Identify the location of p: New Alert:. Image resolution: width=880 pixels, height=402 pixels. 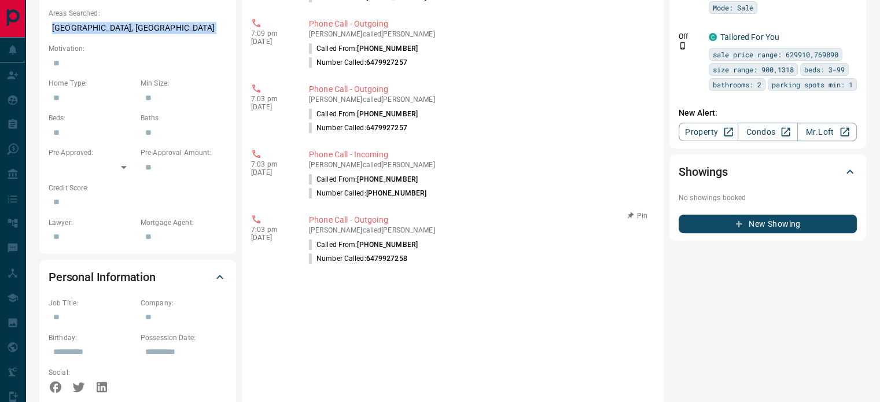
(768, 113).